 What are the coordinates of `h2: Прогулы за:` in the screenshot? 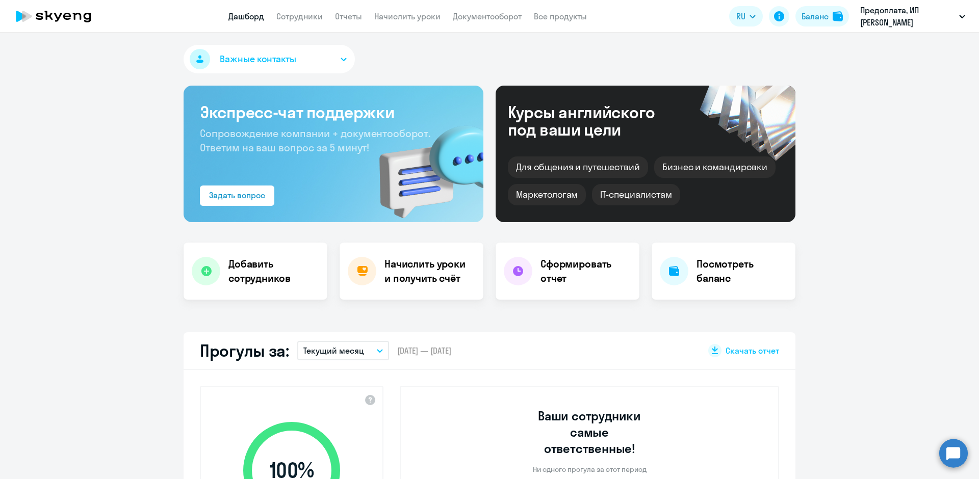 It's located at (244, 351).